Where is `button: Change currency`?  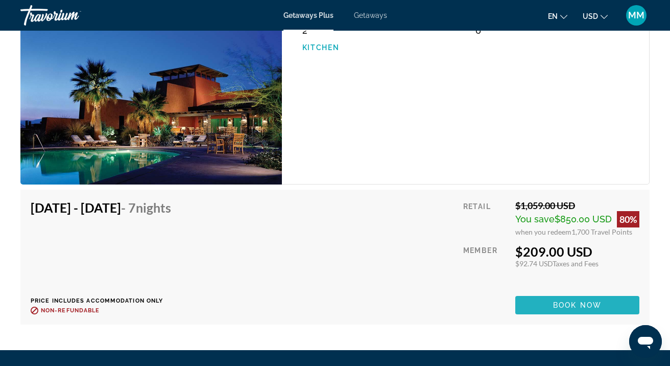
button: Change currency is located at coordinates (595, 16).